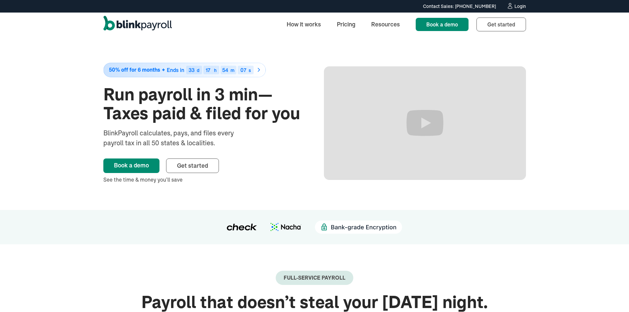  I want to click on a: Login, so click(516, 6).